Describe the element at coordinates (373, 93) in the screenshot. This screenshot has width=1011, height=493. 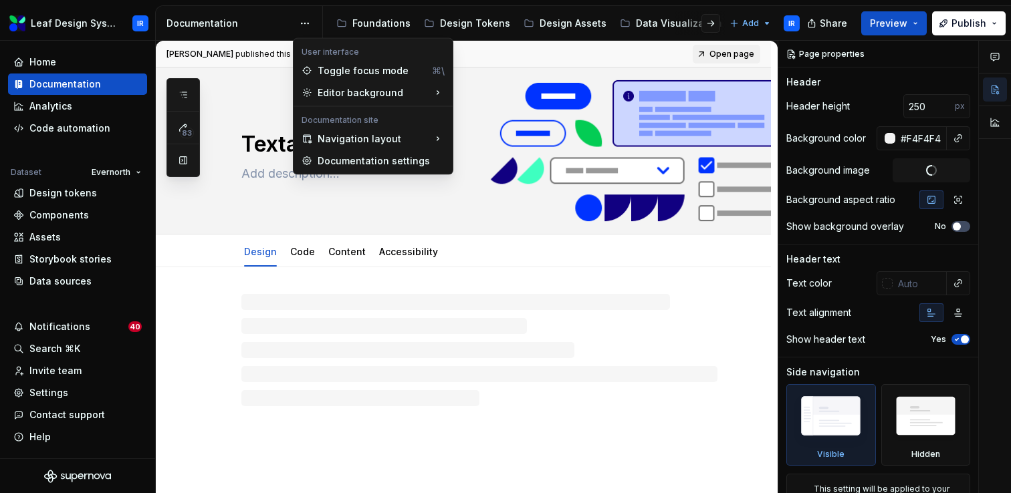
I see `div: Editor background` at that location.